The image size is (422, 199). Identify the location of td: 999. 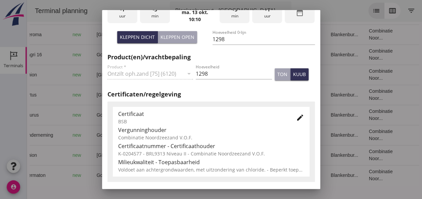
(162, 115).